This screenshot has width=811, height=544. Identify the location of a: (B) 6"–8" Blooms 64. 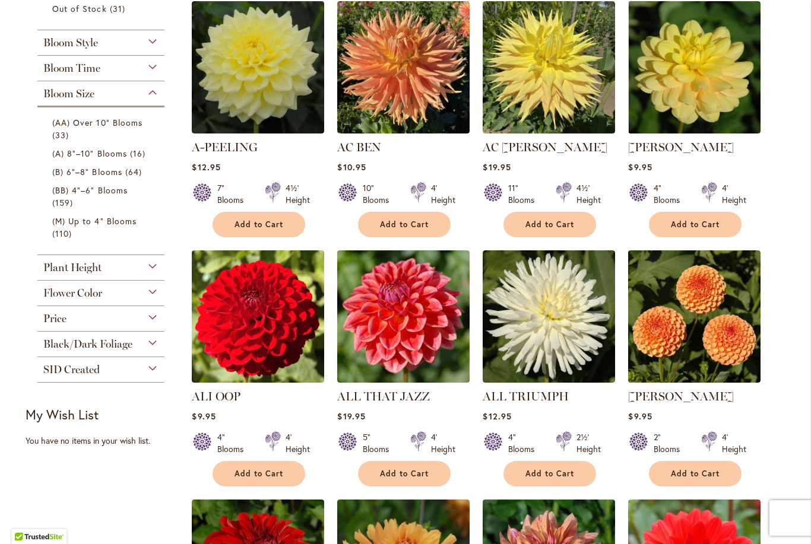
(102, 172).